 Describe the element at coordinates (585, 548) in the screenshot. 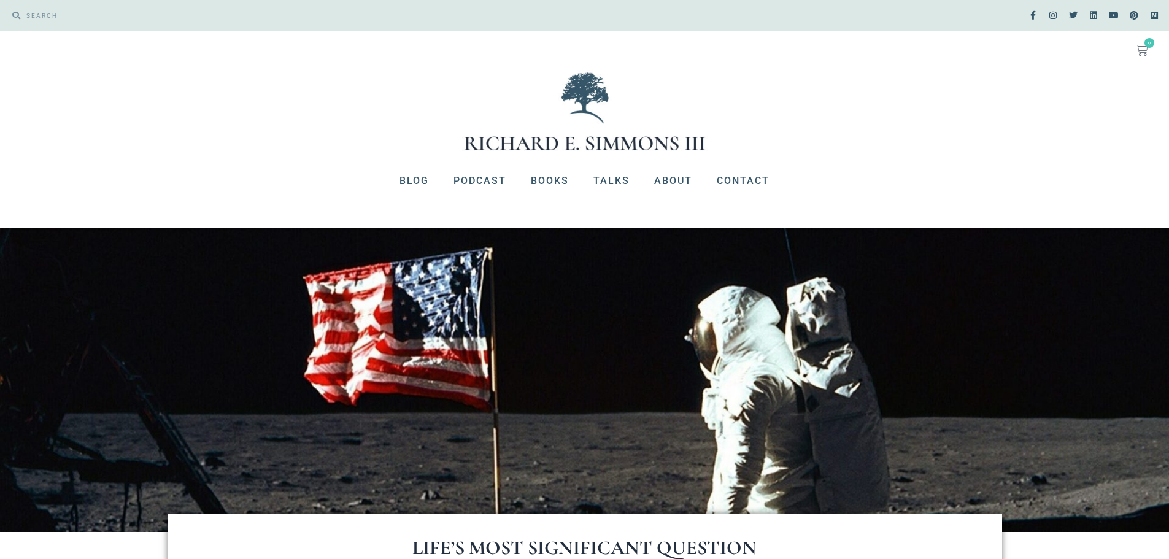

I see `h1: Life’s Most Significant Question` at that location.